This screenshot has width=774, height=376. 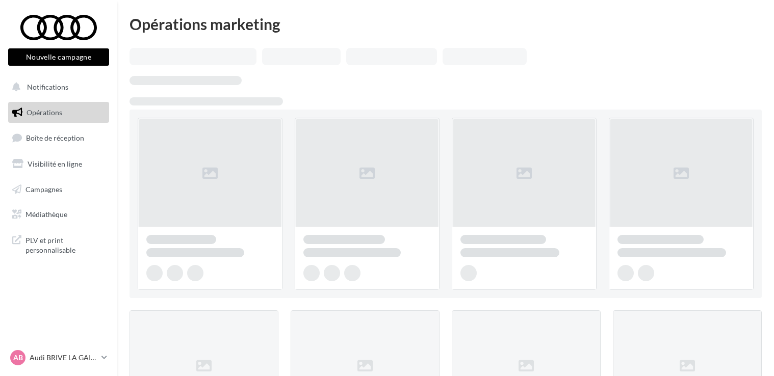 I want to click on a: AB Audi BRIVE LA GAILLARDE, so click(x=59, y=358).